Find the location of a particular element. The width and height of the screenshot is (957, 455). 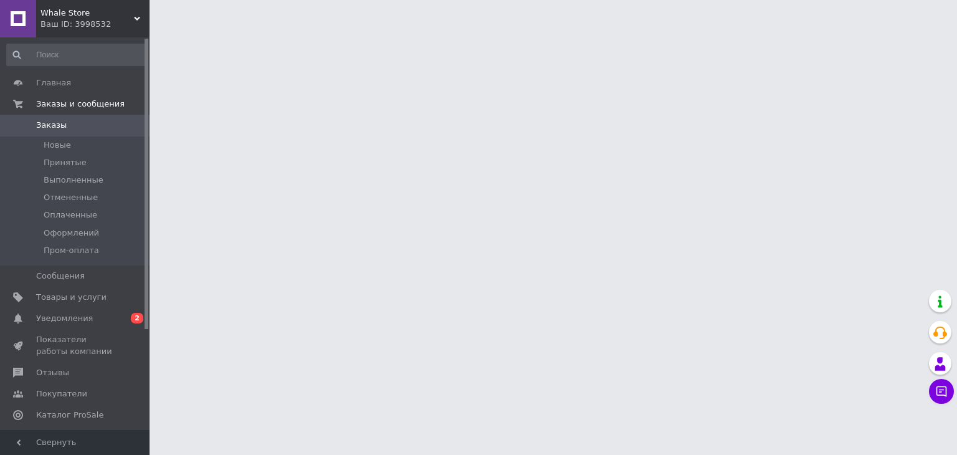

span: Отзывы is located at coordinates (52, 373).